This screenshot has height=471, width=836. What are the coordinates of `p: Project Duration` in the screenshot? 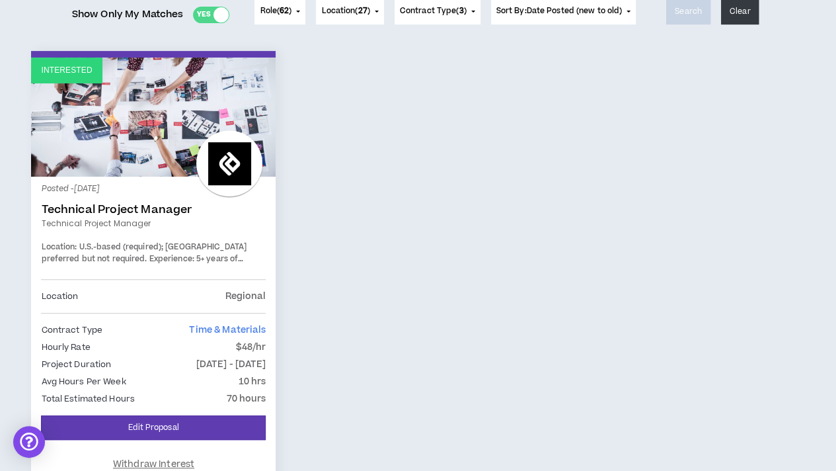 It's located at (76, 364).